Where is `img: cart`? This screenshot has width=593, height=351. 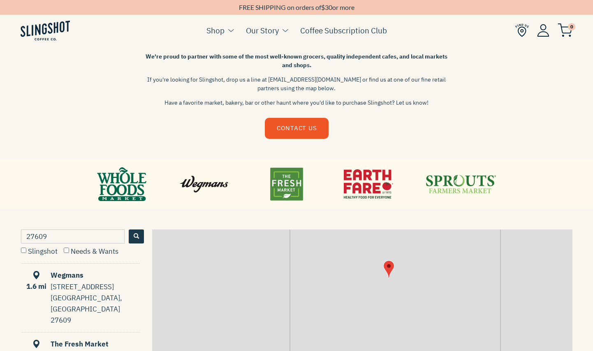
img: cart is located at coordinates (565, 30).